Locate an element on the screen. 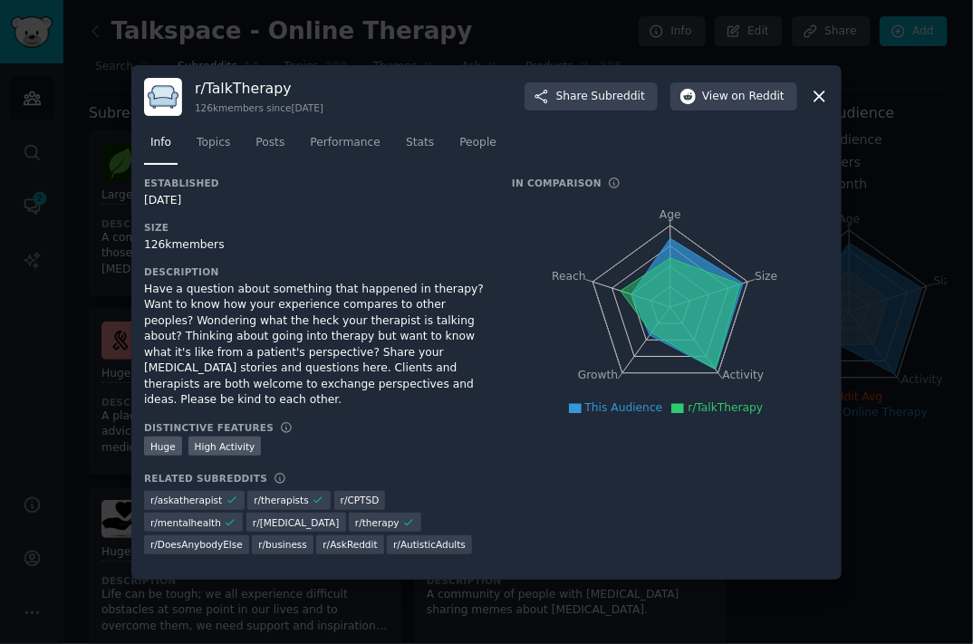 This screenshot has height=644, width=973. h3: Description is located at coordinates (315, 272).